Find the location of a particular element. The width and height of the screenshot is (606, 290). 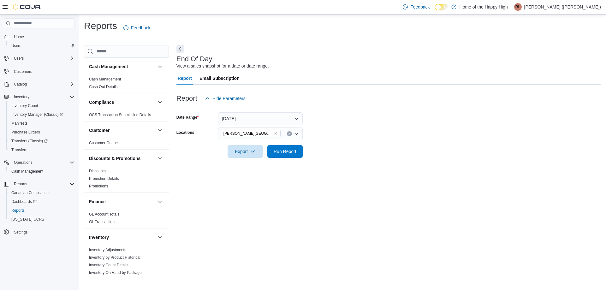

span: Inventory On Hand by Package is located at coordinates (115, 273).